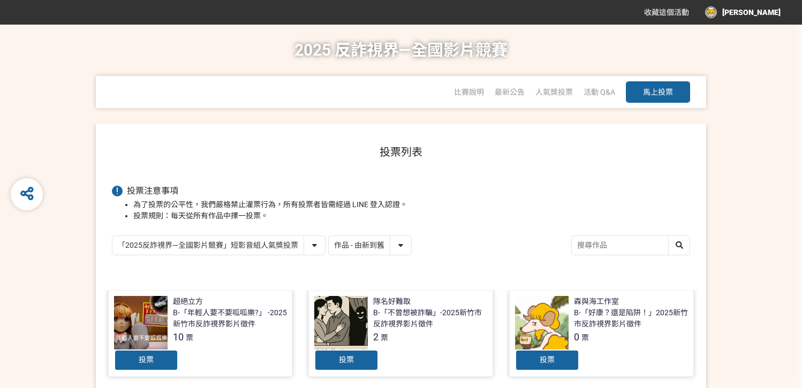 The height and width of the screenshot is (388, 802). What do you see at coordinates (597, 302) in the screenshot?
I see `div: 森與海工作室` at bounding box center [597, 302].